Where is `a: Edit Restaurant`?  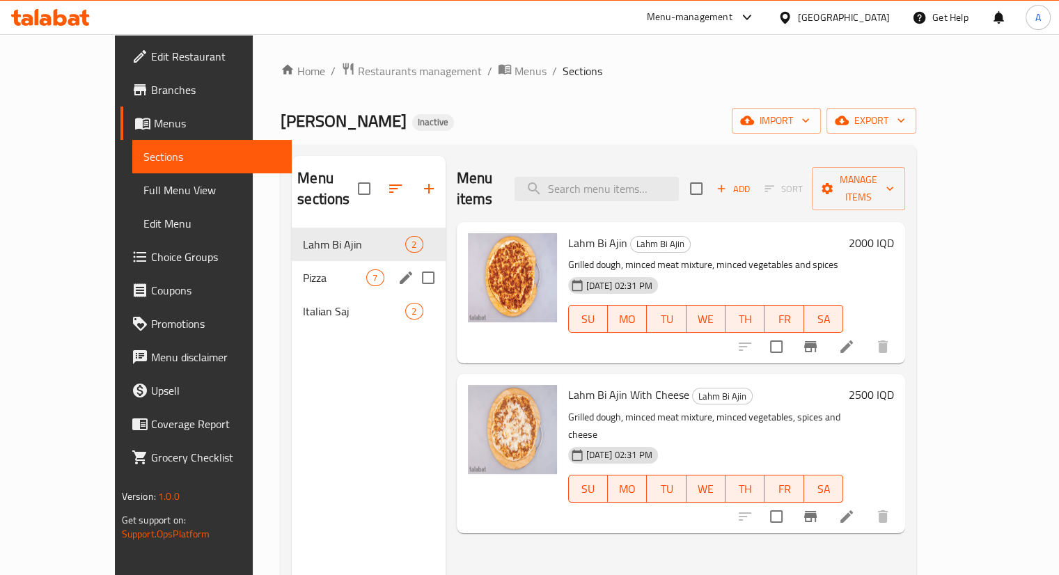 a: Edit Restaurant is located at coordinates (206, 56).